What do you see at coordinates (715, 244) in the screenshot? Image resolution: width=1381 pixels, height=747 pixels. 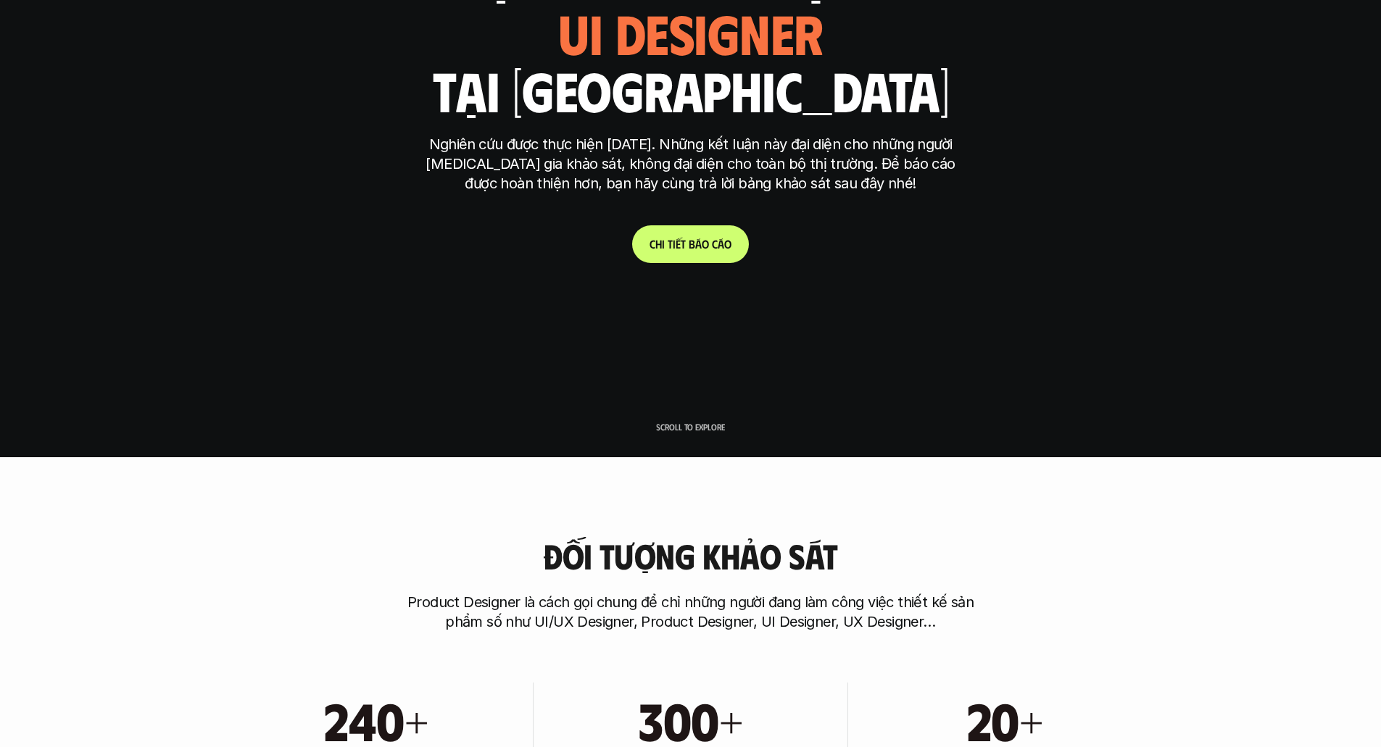 I see `span: c` at bounding box center [715, 244].